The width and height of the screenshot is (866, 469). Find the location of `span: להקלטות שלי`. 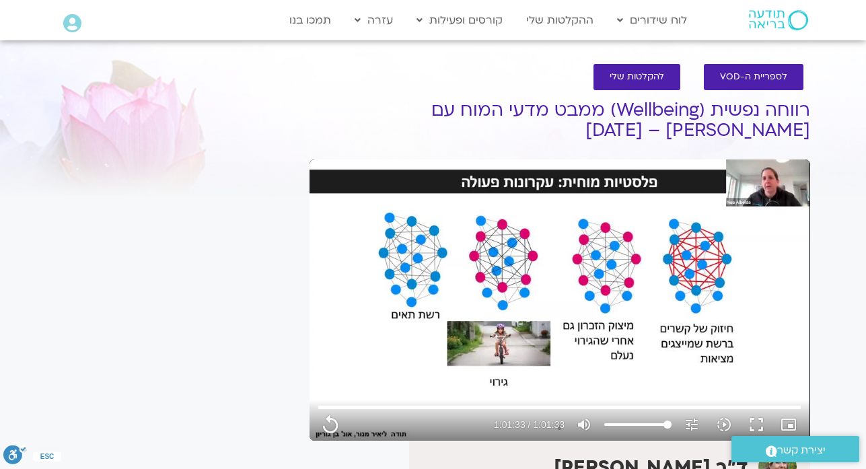

span: להקלטות שלי is located at coordinates (636, 77).